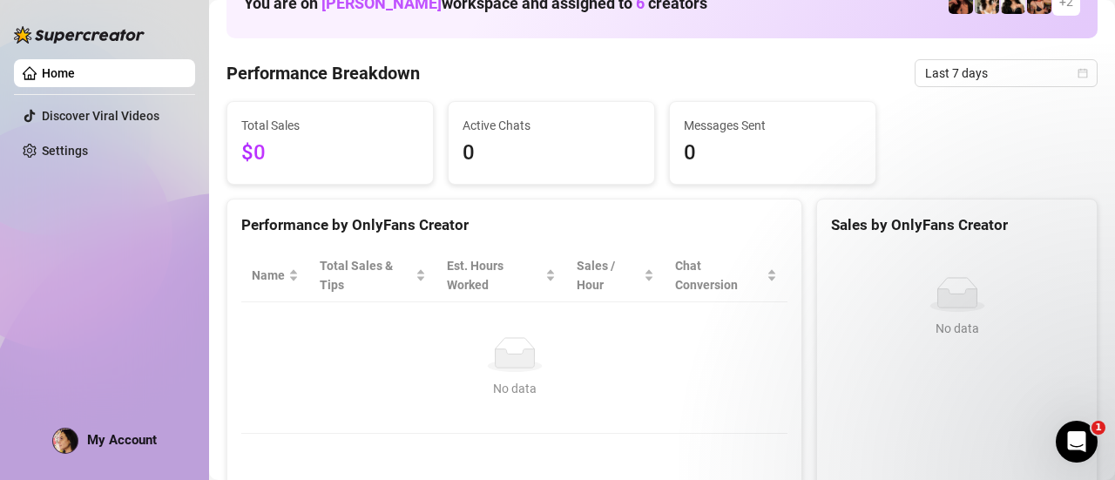  Describe the element at coordinates (79, 35) in the screenshot. I see `img: logo-BBDzfeDw.svg` at that location.